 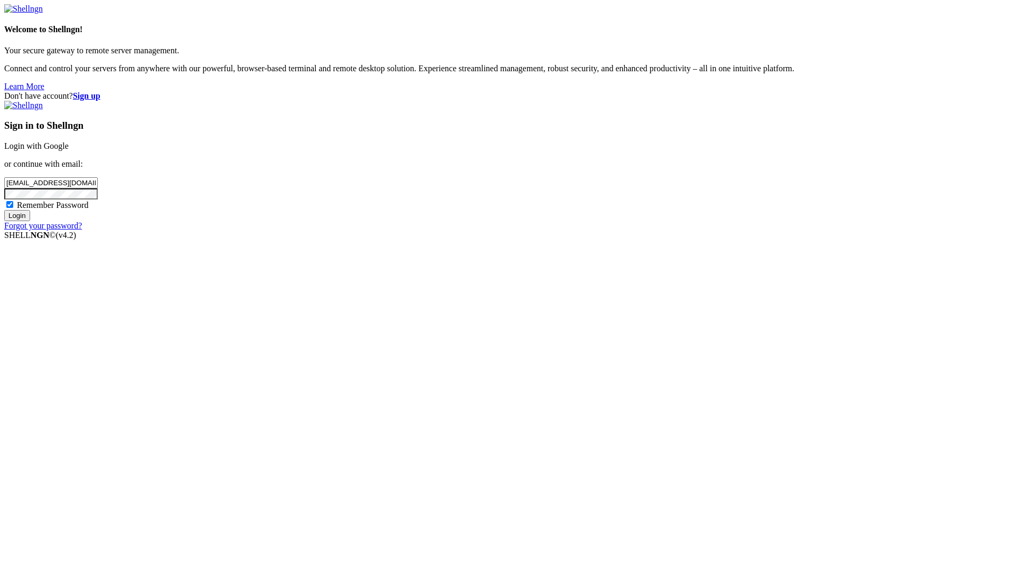 What do you see at coordinates (40, 235) in the screenshot?
I see `span: SHELL ©` at bounding box center [40, 235].